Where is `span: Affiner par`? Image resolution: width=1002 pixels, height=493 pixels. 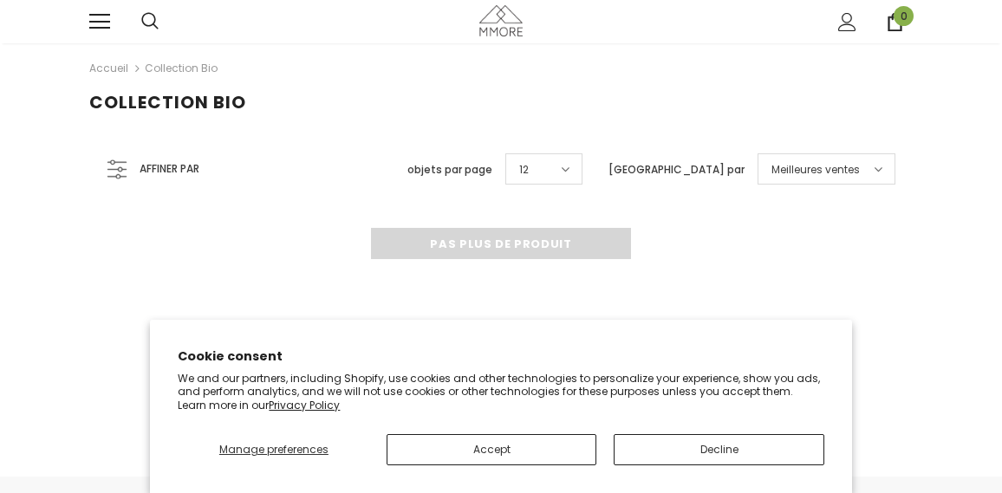 span: Affiner par is located at coordinates (169, 169).